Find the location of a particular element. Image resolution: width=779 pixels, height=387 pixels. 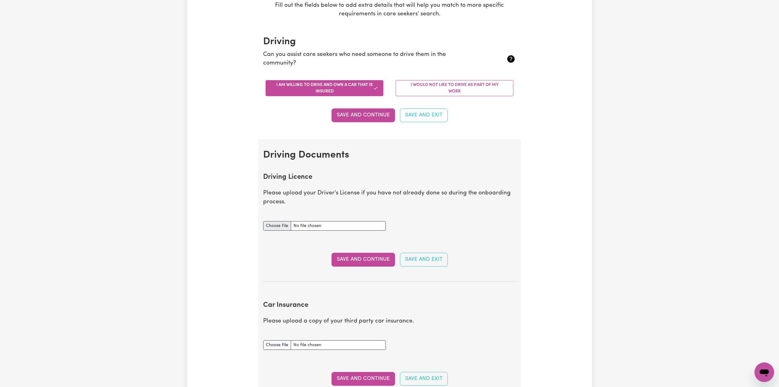

h2: Driving Documents is located at coordinates (390, 155).